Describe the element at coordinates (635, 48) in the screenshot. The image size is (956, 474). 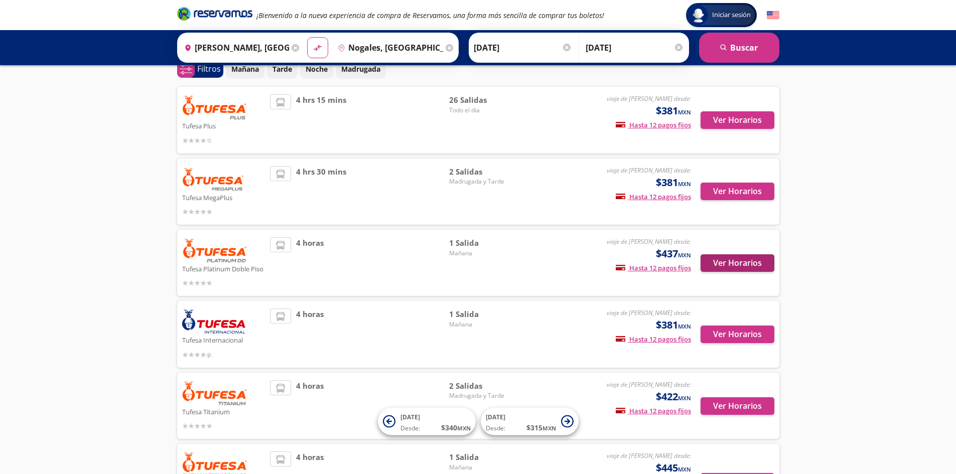
I see `input: Opcional` at that location.